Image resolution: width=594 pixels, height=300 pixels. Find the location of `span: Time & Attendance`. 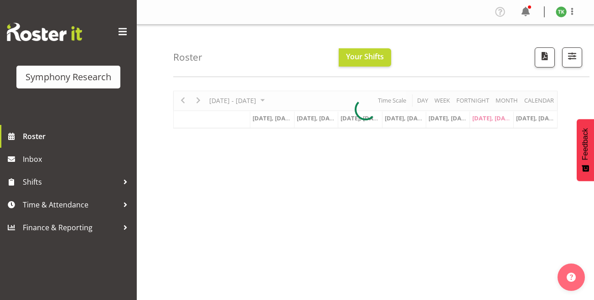

span: Time & Attendance is located at coordinates (71, 205).